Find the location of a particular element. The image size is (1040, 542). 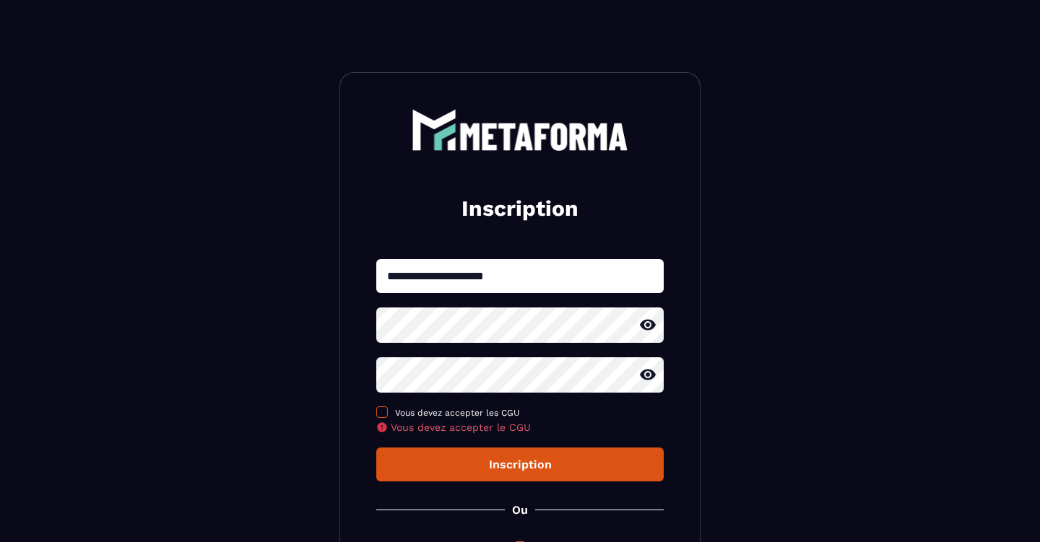

img: logo is located at coordinates (520, 130).